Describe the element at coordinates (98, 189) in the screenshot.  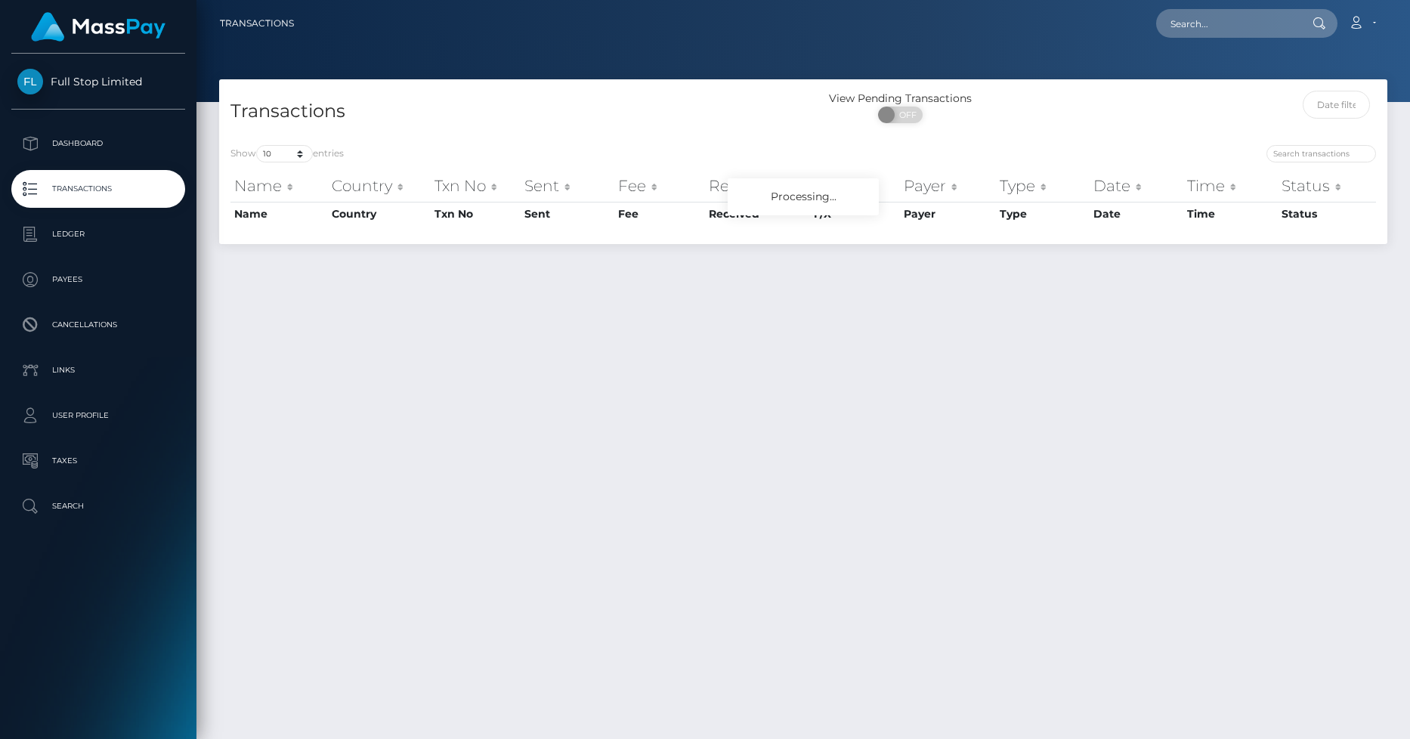
I see `p: Transactions` at that location.